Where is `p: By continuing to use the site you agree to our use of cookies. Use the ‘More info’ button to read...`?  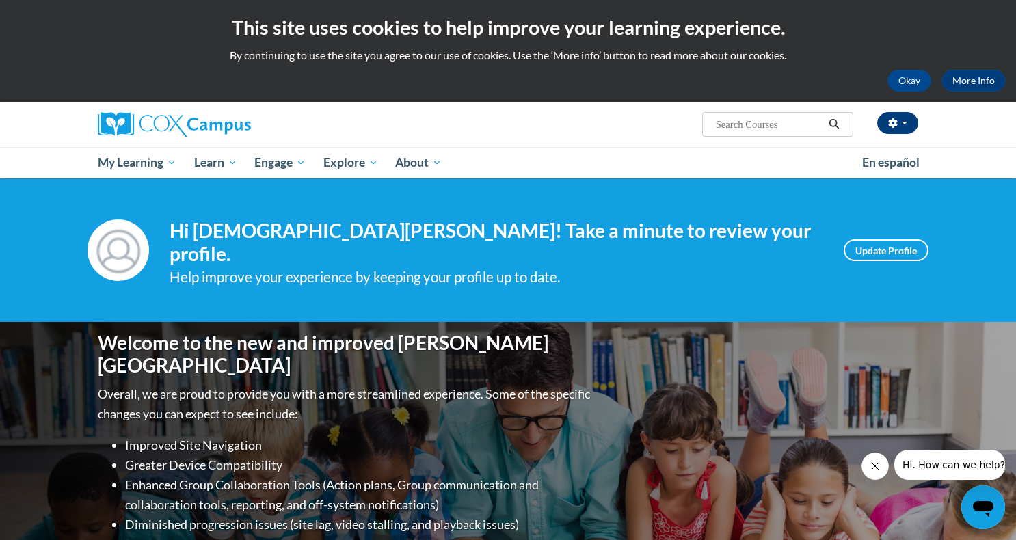
p: By continuing to use the site you agree to our use of cookies. Use the ‘More info’ button to read... is located at coordinates (508, 55).